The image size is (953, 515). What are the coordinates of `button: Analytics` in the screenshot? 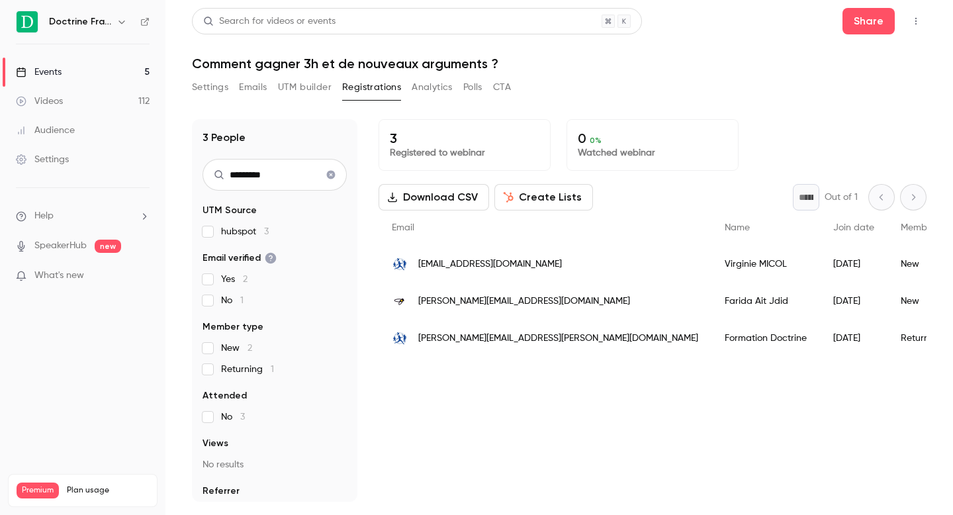 It's located at (432, 87).